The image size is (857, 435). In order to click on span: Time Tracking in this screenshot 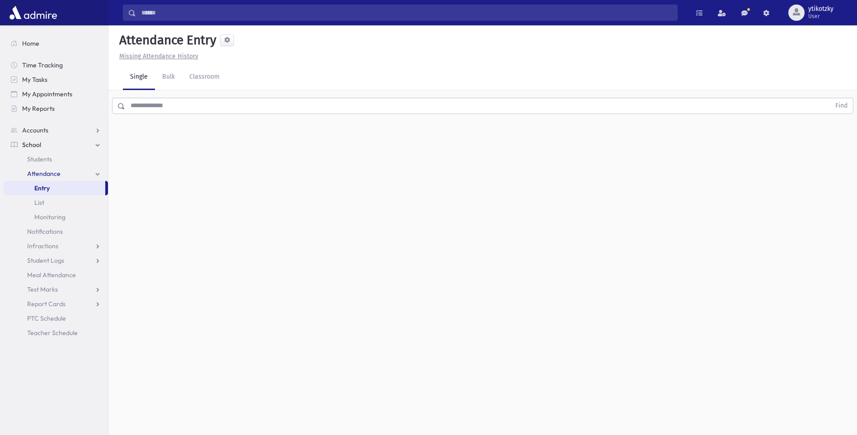, I will do `click(42, 65)`.